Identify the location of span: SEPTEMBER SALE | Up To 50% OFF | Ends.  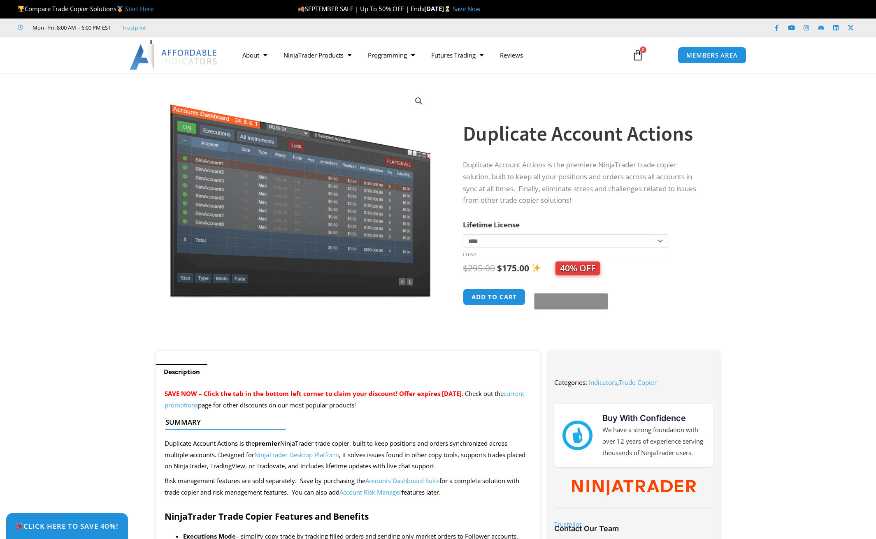
(361, 9).